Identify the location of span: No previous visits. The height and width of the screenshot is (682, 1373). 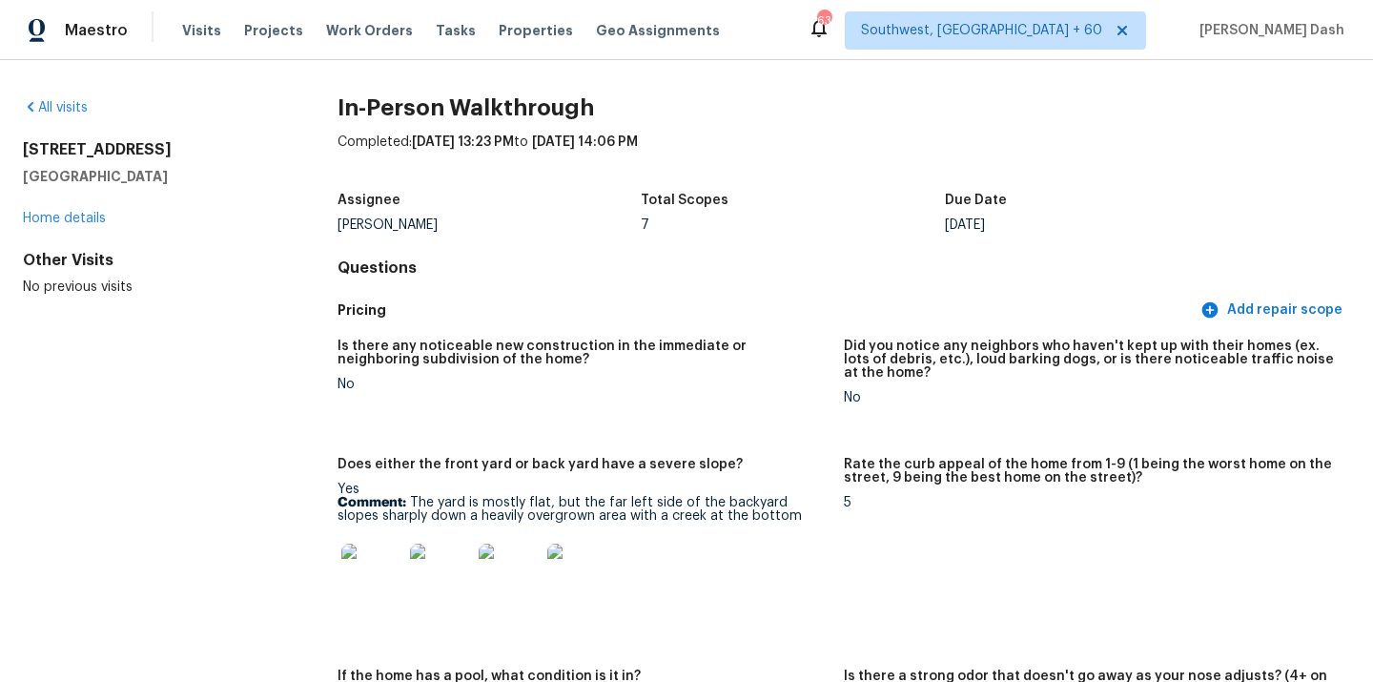
(77, 287).